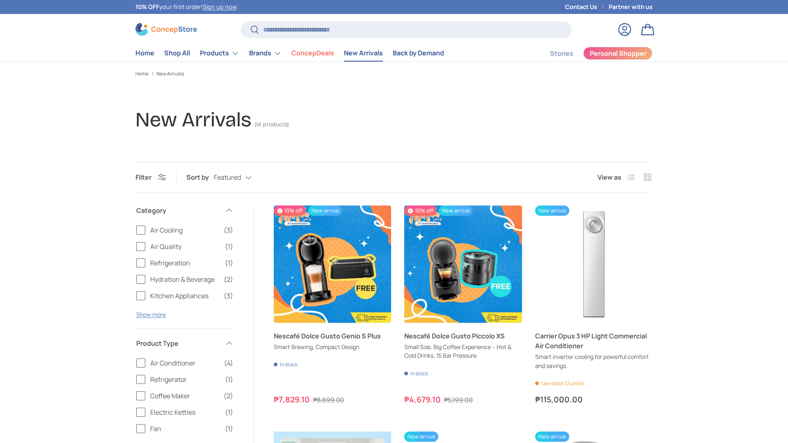  Describe the element at coordinates (313, 53) in the screenshot. I see `a: ConcepDeals` at that location.